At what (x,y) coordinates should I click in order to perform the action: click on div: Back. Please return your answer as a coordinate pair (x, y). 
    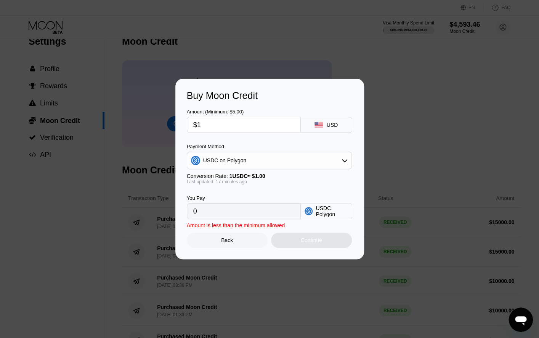
    Looking at the image, I should click on (227, 240).